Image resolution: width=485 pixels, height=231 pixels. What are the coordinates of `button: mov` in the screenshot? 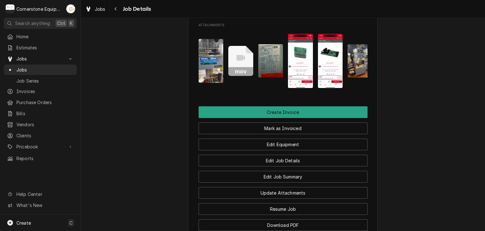 It's located at (241, 61).